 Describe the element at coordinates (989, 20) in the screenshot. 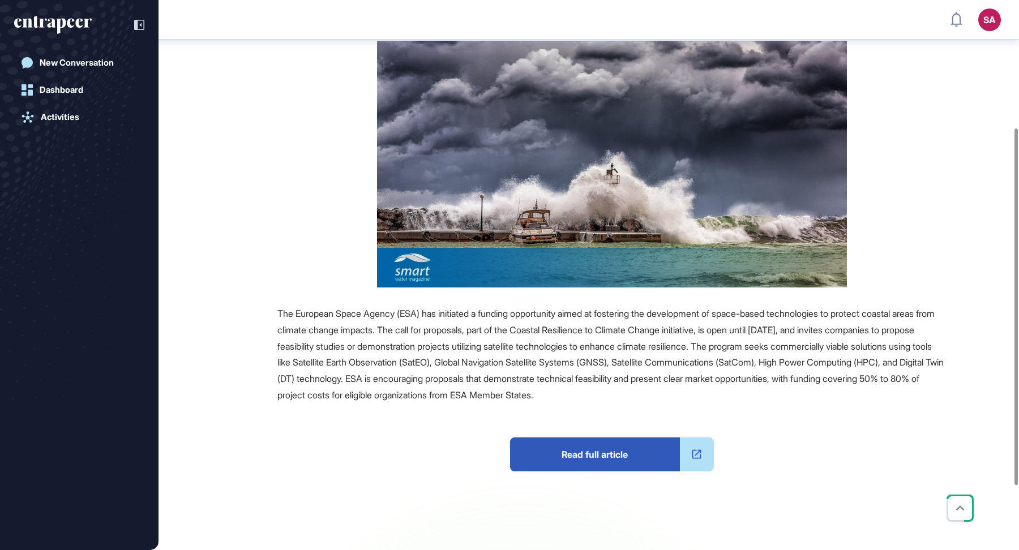

I see `button: SA` at that location.